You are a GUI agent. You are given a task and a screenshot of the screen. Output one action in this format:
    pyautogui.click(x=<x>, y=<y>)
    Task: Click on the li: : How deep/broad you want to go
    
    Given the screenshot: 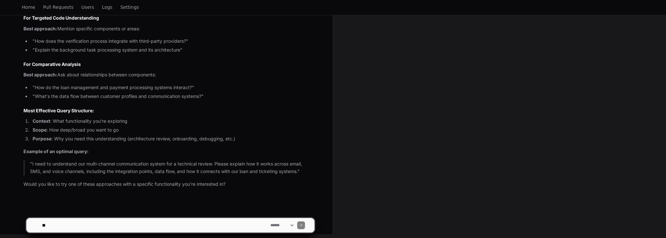 What is the action you would take?
    pyautogui.click(x=172, y=130)
    